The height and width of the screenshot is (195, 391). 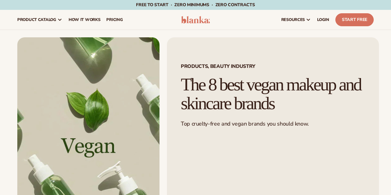 I want to click on a: Start Free, so click(x=354, y=20).